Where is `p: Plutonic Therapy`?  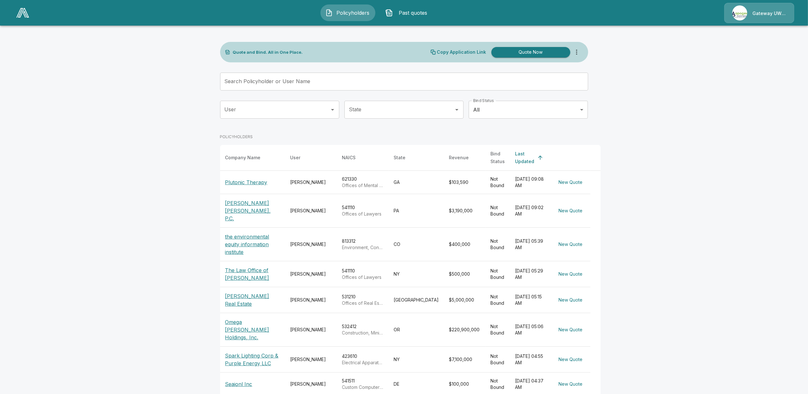 p: Plutonic Therapy is located at coordinates (246, 182).